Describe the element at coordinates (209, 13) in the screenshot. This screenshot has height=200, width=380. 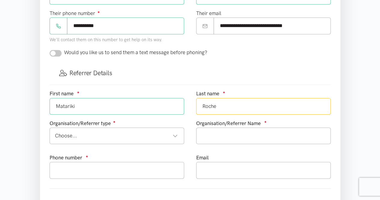
I see `label: Their email` at that location.